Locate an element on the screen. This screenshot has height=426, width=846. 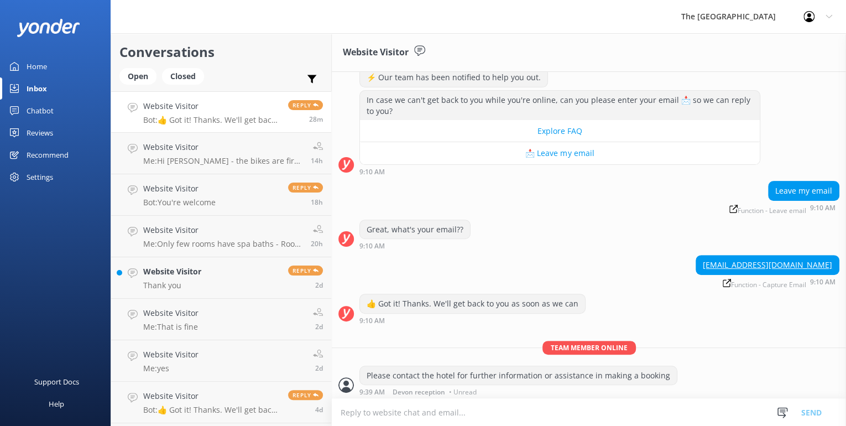
a: Website VisitorMe:That is fine2d is located at coordinates (221, 319).